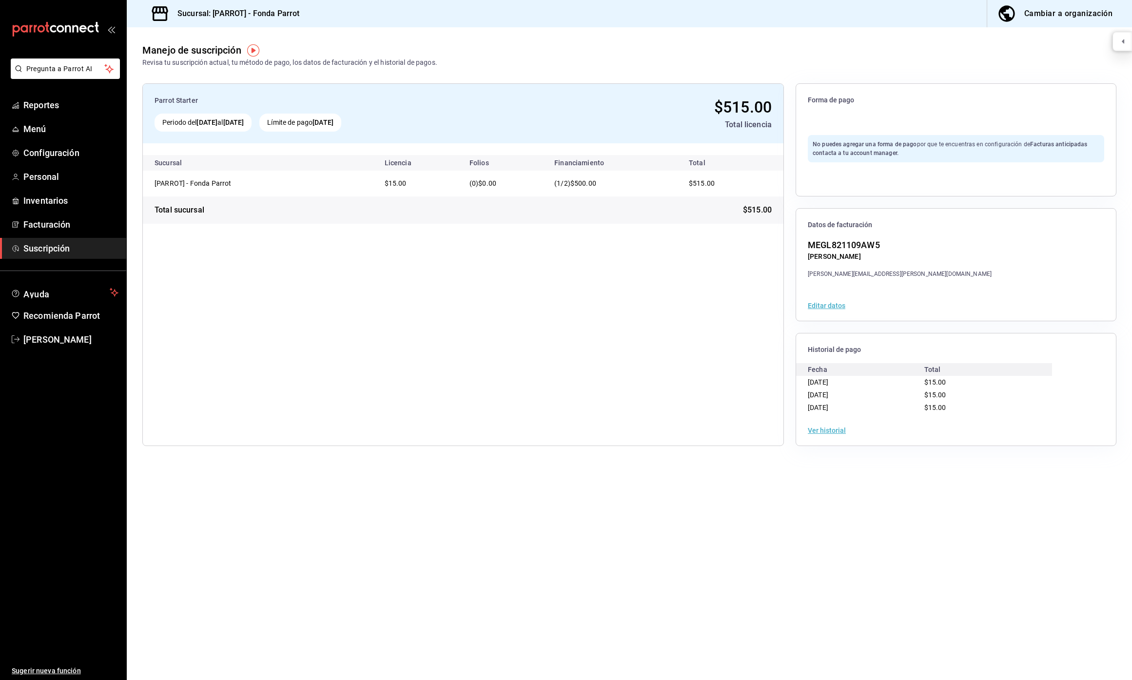 Image resolution: width=1132 pixels, height=680 pixels. Describe the element at coordinates (982, 370) in the screenshot. I see `div: Total` at that location.